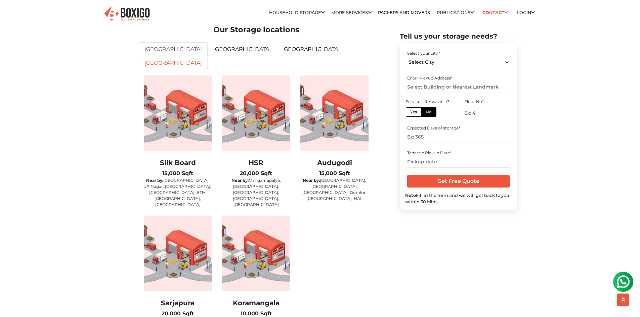 This screenshot has height=317, width=640. I want to click on h2: HSR, so click(256, 163).